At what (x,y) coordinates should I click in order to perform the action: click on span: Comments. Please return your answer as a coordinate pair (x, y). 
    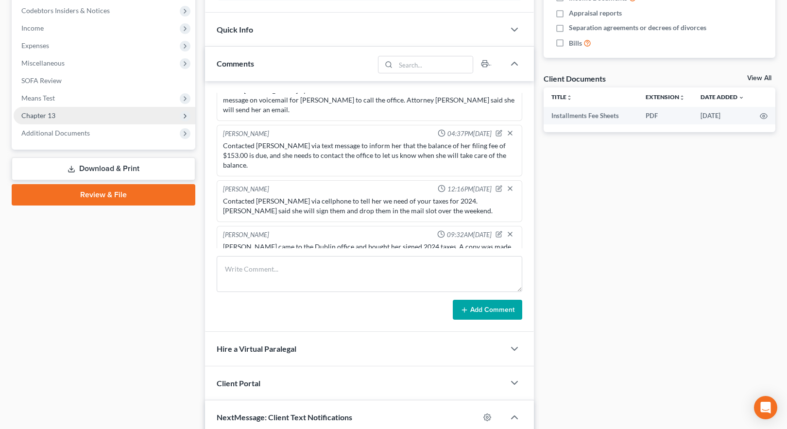
    Looking at the image, I should click on (235, 63).